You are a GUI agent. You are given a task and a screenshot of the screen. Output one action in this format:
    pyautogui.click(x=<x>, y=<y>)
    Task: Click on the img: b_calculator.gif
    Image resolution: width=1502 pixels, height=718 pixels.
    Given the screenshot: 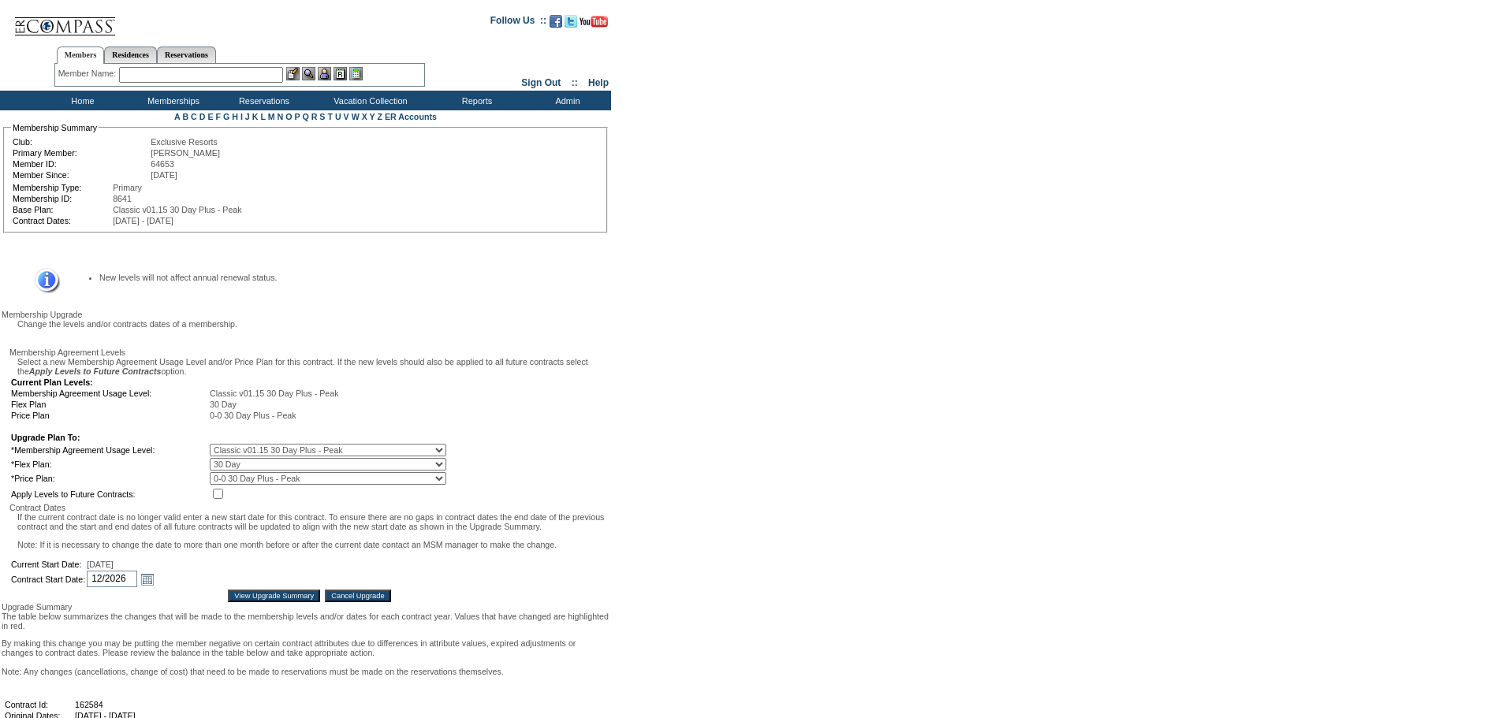 What is the action you would take?
    pyautogui.click(x=356, y=73)
    